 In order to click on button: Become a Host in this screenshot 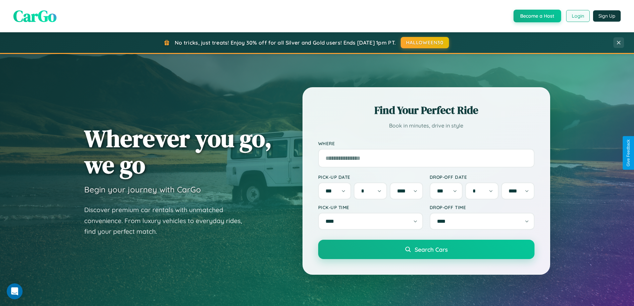, I will do `click(537, 16)`.